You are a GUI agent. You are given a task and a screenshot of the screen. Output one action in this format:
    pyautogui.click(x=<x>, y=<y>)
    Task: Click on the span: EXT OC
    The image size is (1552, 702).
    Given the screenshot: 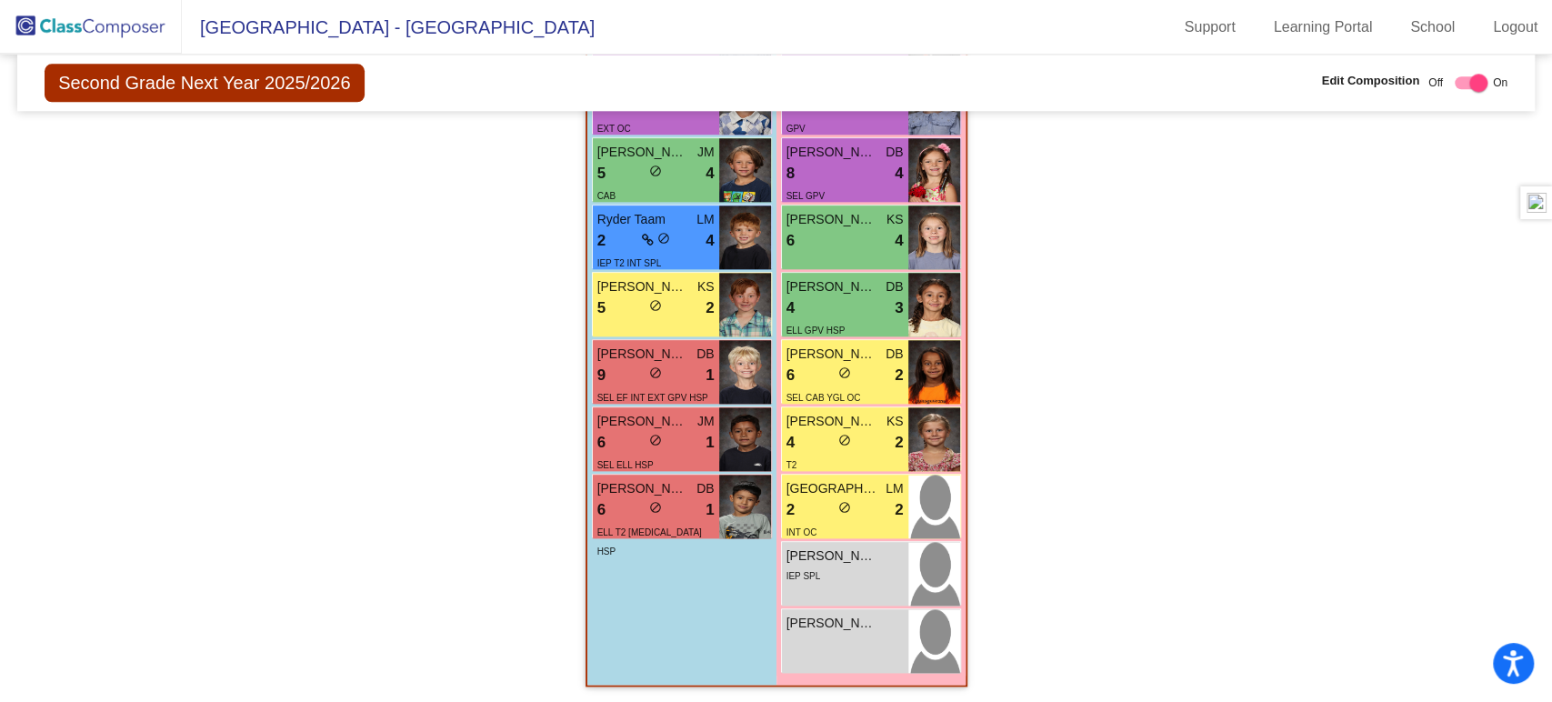 What is the action you would take?
    pyautogui.click(x=614, y=128)
    